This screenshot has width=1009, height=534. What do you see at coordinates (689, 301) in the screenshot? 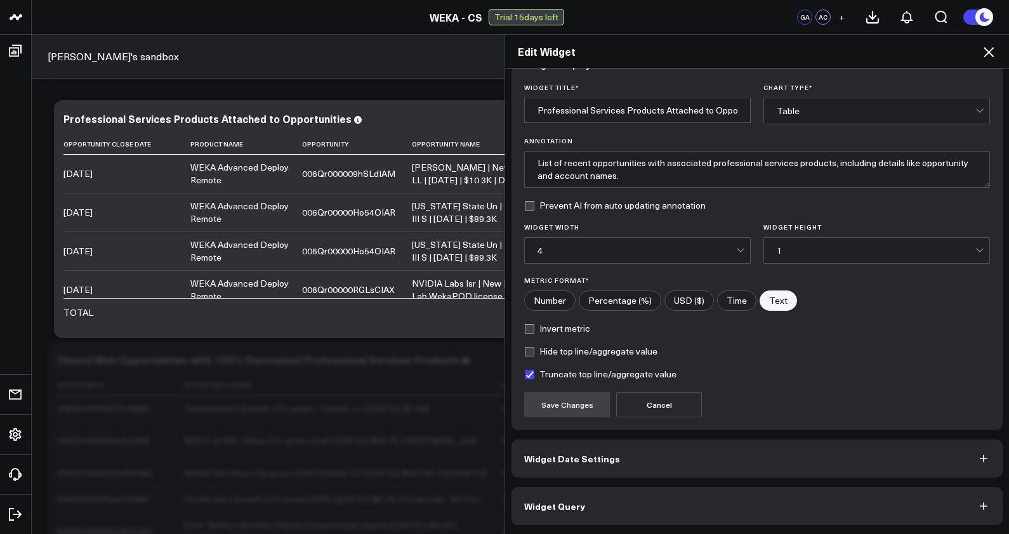
I see `label: USD ($)` at bounding box center [689, 301].